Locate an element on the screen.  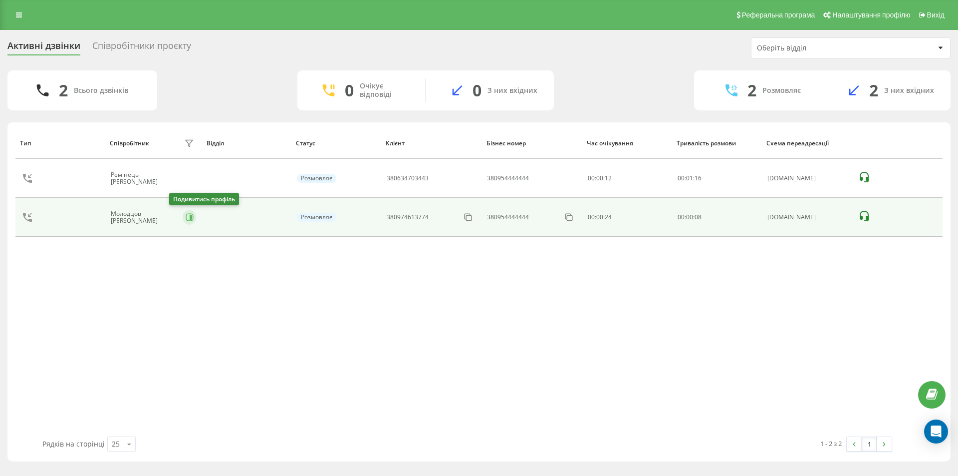
div: Співробітники проєкту is located at coordinates (142, 48).